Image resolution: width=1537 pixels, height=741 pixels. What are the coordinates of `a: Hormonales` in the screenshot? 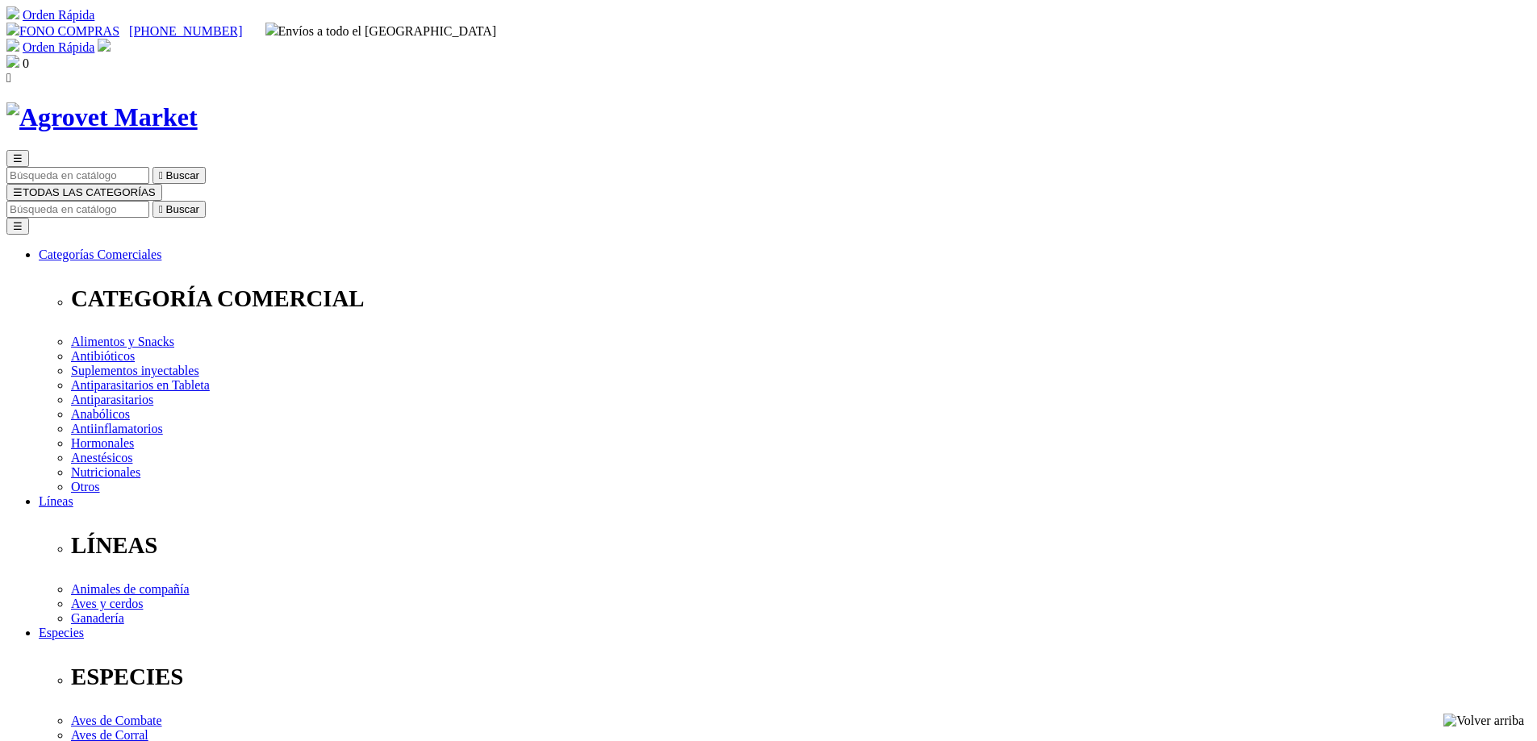 It's located at (102, 443).